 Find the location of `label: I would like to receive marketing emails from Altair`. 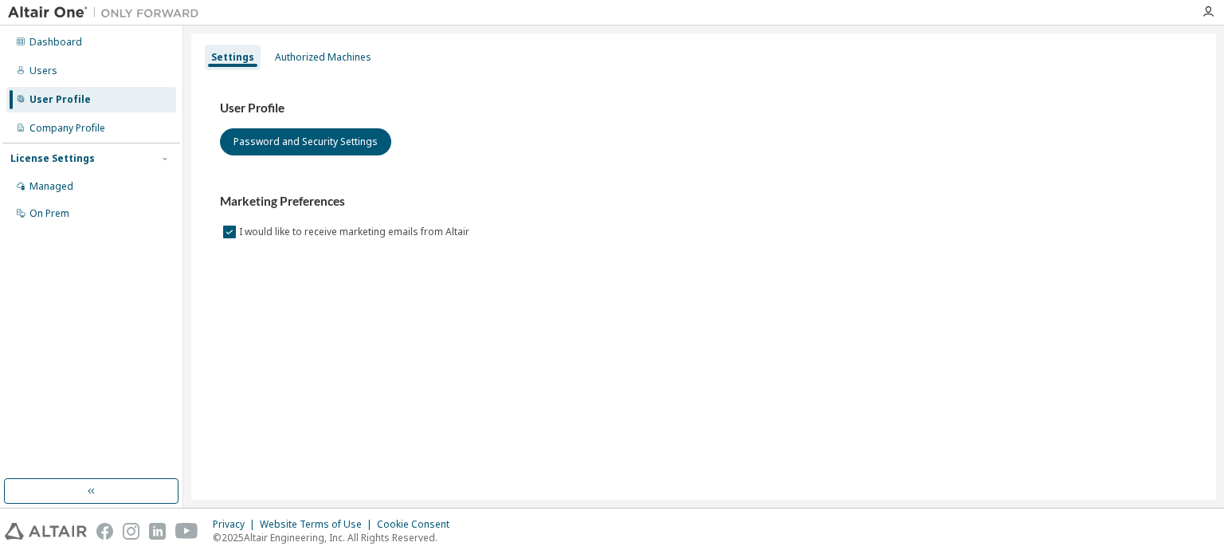

label: I would like to receive marketing emails from Altair is located at coordinates (355, 232).